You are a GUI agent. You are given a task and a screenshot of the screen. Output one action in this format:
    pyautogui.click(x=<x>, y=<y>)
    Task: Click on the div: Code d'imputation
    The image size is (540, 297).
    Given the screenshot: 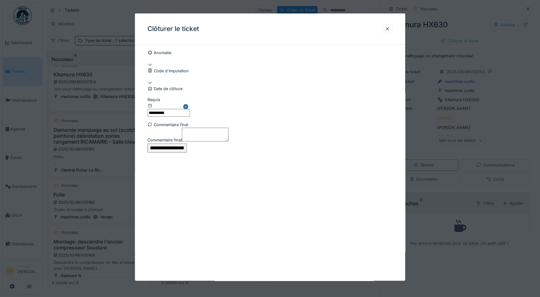 What is the action you would take?
    pyautogui.click(x=270, y=70)
    